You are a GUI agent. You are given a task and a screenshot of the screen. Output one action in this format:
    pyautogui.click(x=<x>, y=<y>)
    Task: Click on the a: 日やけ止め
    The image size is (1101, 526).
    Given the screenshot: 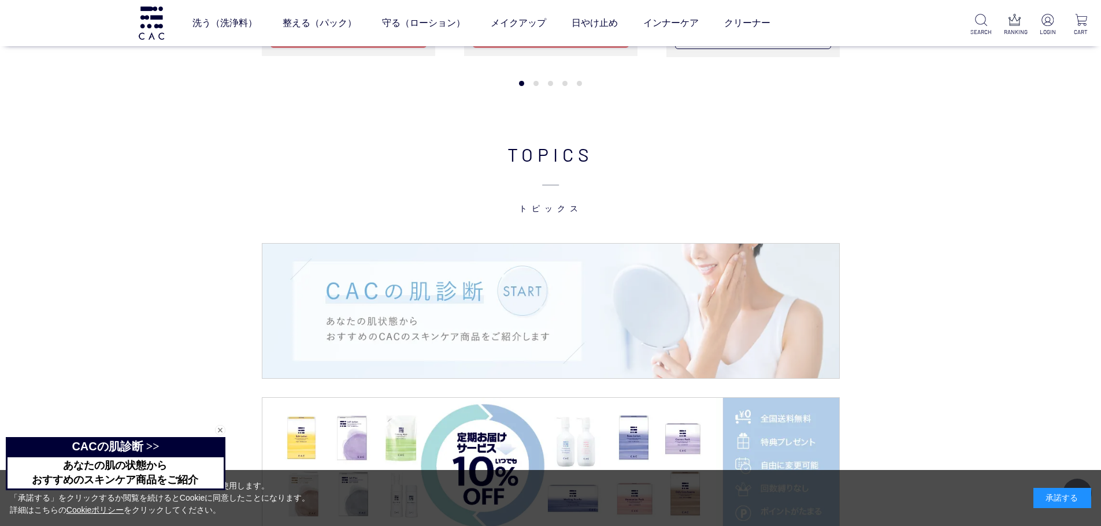 What is the action you would take?
    pyautogui.click(x=594, y=23)
    